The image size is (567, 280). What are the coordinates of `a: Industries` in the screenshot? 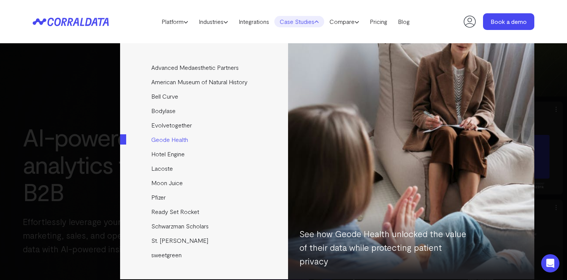 It's located at (213, 22).